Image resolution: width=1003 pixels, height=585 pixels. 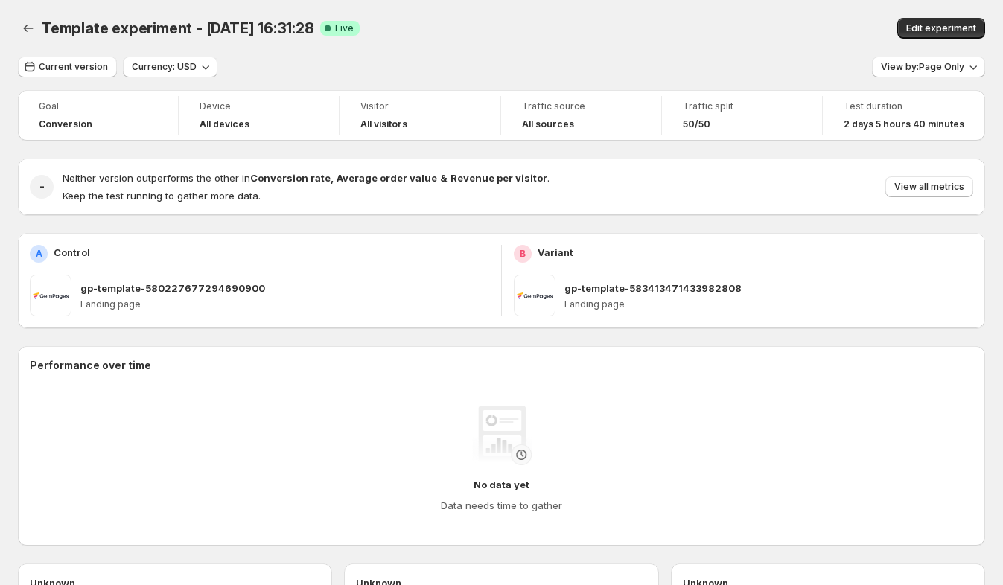 I want to click on span: Neither version outperforms the other in ., so click(x=306, y=178).